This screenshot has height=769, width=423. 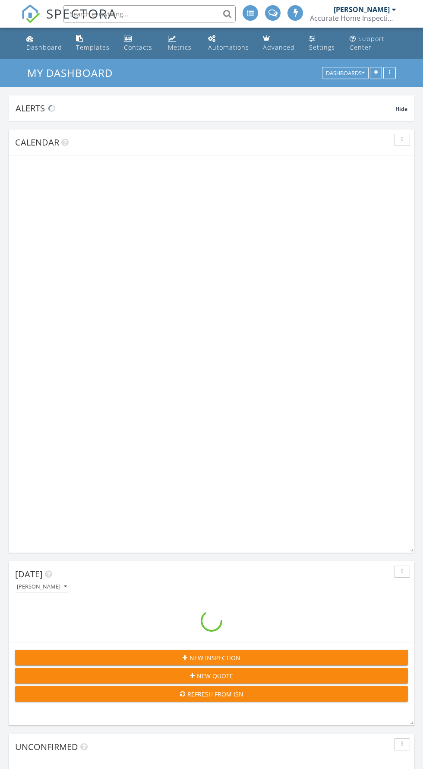 What do you see at coordinates (73, 72) in the screenshot?
I see `a: My Dashboard` at bounding box center [73, 72].